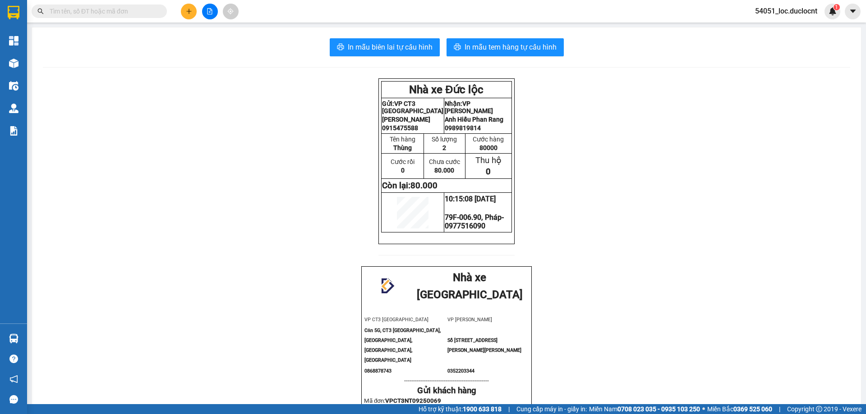  Describe the element at coordinates (463, 128) in the screenshot. I see `span: 0989819814` at that location.